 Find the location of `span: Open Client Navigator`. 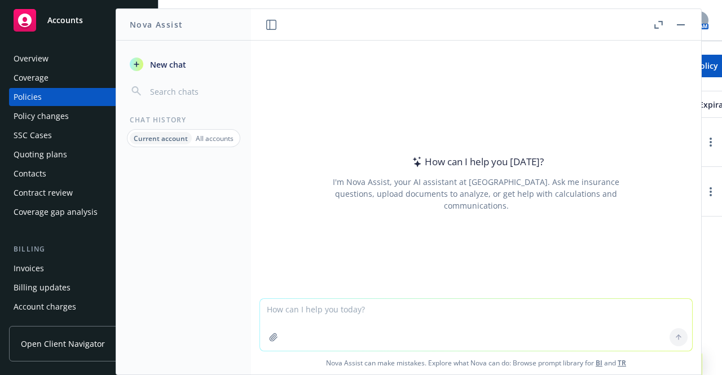

span: Open Client Navigator is located at coordinates (63, 343).